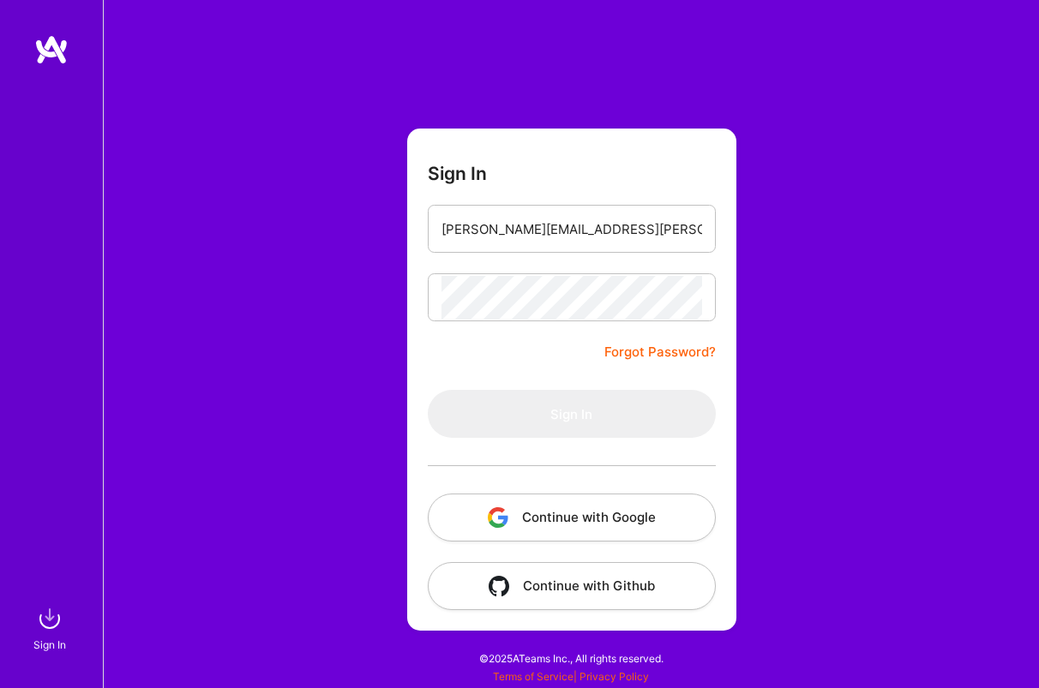  What do you see at coordinates (533, 676) in the screenshot?
I see `a: Terms of Service` at bounding box center [533, 676].